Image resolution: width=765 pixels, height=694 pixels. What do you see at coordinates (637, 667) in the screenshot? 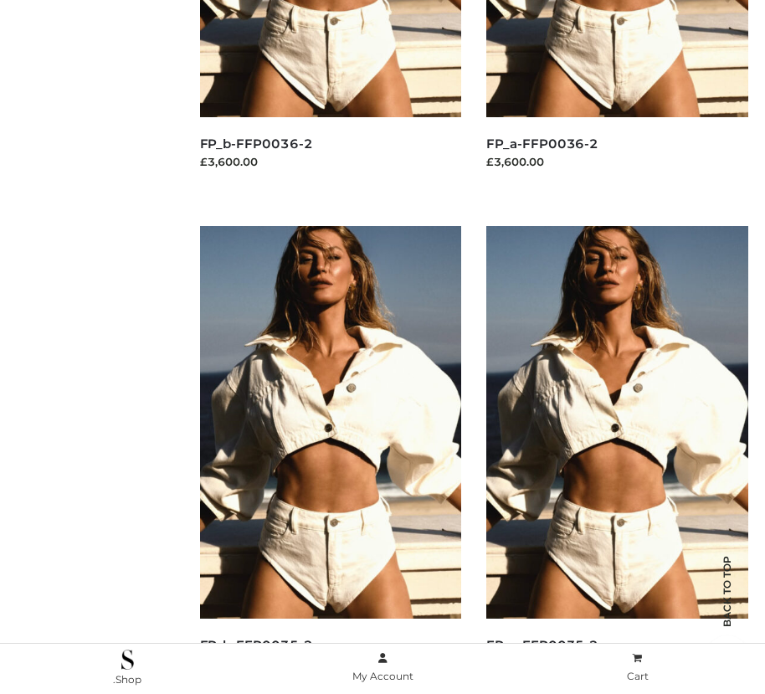
I see `a: Cart` at bounding box center [637, 667].